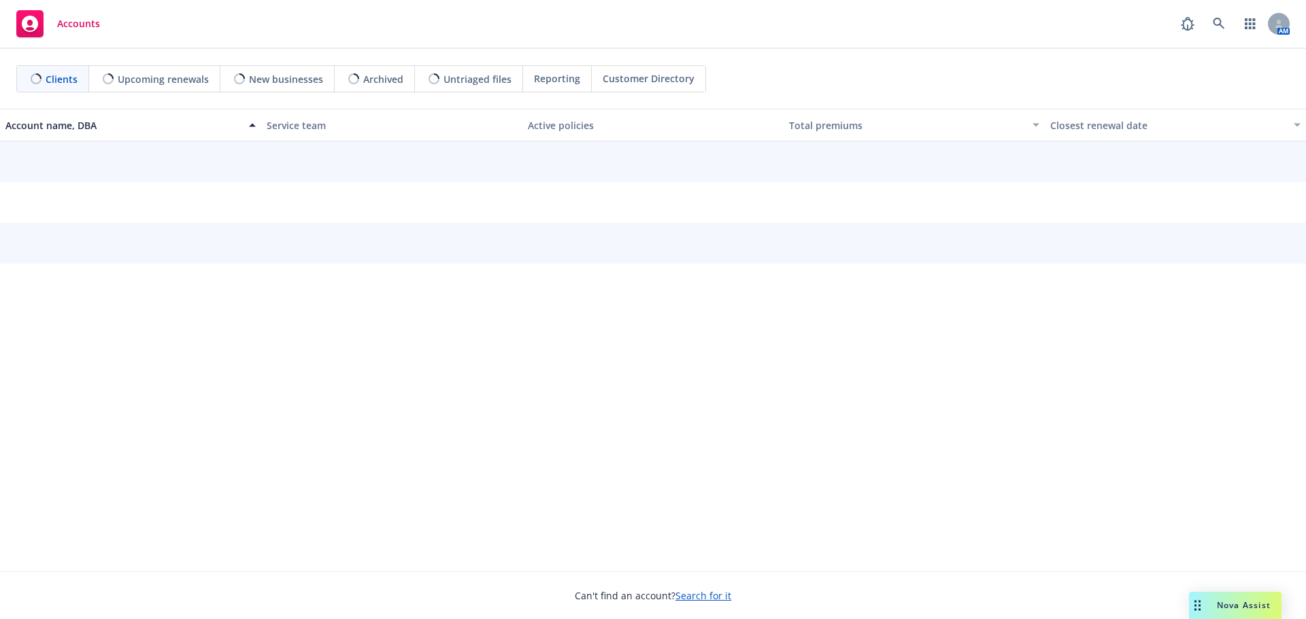 The height and width of the screenshot is (619, 1306). Describe the element at coordinates (78, 24) in the screenshot. I see `span: Accounts` at that location.